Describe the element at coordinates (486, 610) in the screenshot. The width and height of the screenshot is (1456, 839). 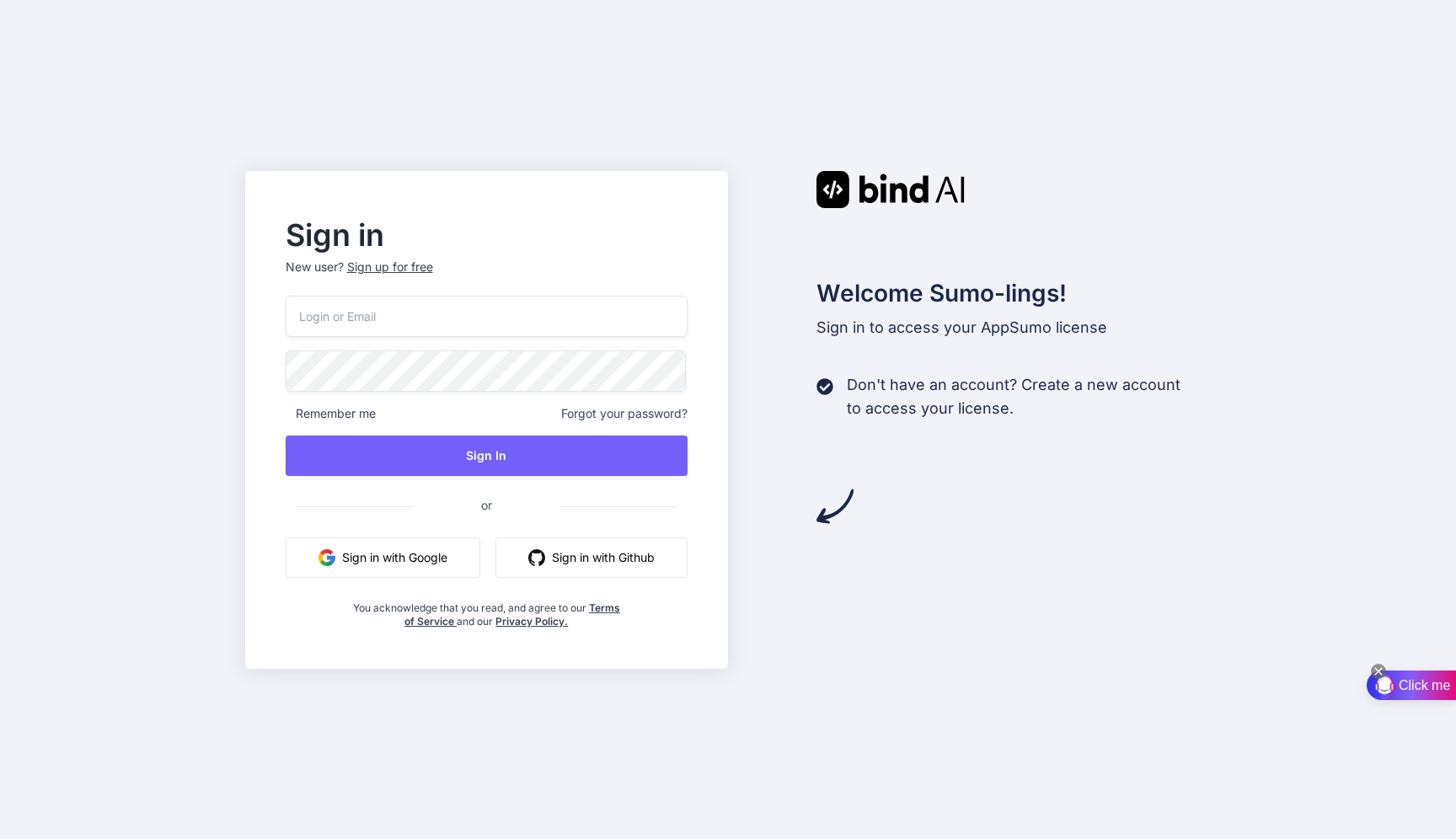
I see `div: You acknowledge that you read, and agree to our and our` at that location.